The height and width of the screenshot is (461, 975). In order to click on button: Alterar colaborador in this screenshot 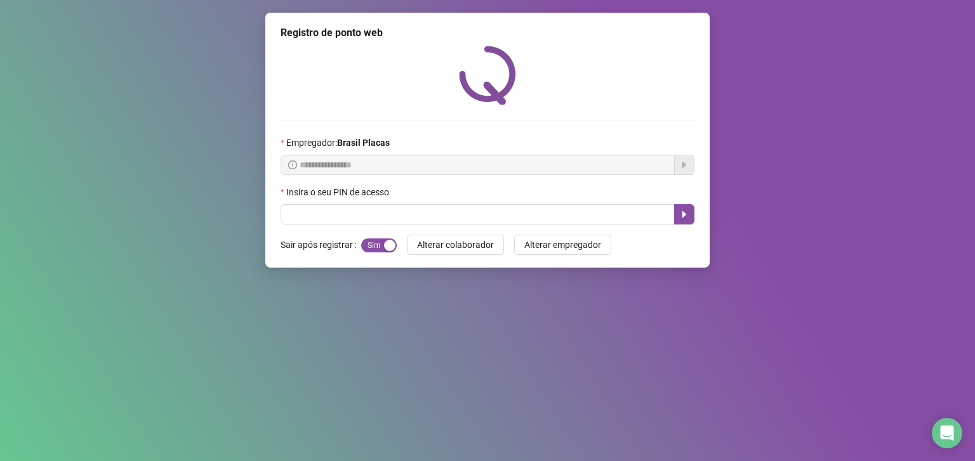, I will do `click(455, 245)`.